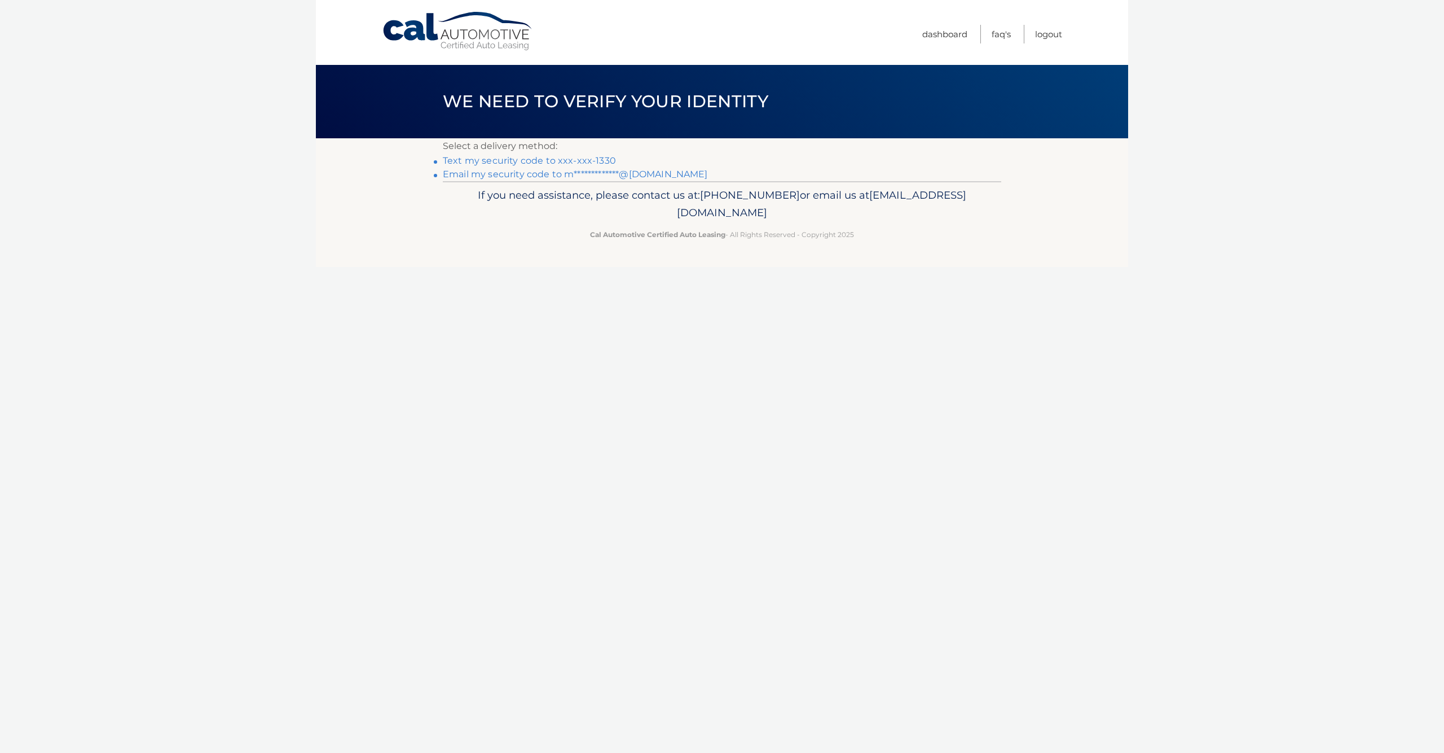  What do you see at coordinates (529, 160) in the screenshot?
I see `a: Text my security code to xxx-xxx-1330` at bounding box center [529, 160].